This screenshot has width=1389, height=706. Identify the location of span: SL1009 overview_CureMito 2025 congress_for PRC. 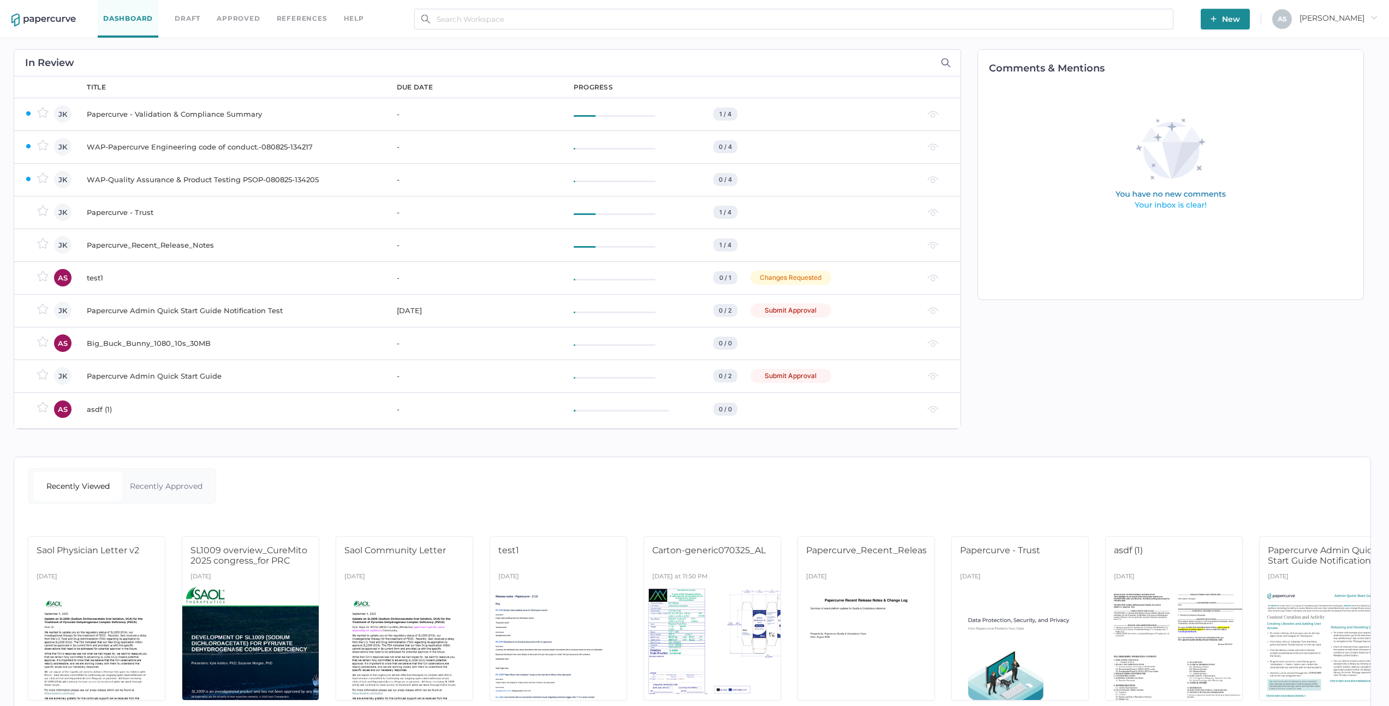
(249, 556).